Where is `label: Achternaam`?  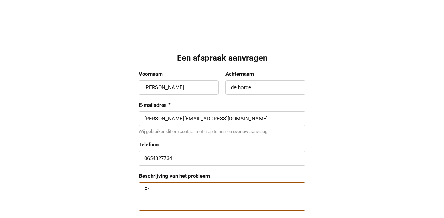 label: Achternaam is located at coordinates (265, 74).